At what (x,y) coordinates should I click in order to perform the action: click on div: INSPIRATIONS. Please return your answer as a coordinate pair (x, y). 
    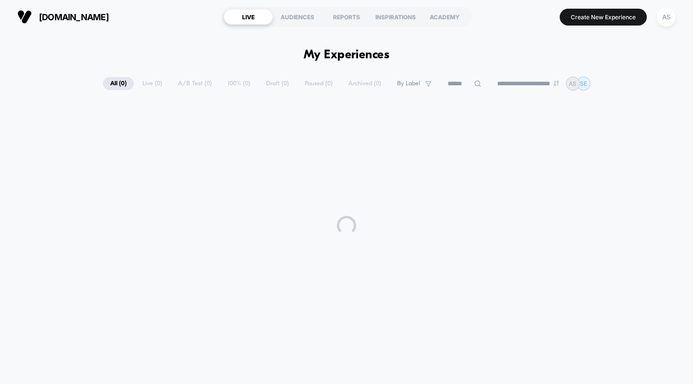
    Looking at the image, I should click on (396, 17).